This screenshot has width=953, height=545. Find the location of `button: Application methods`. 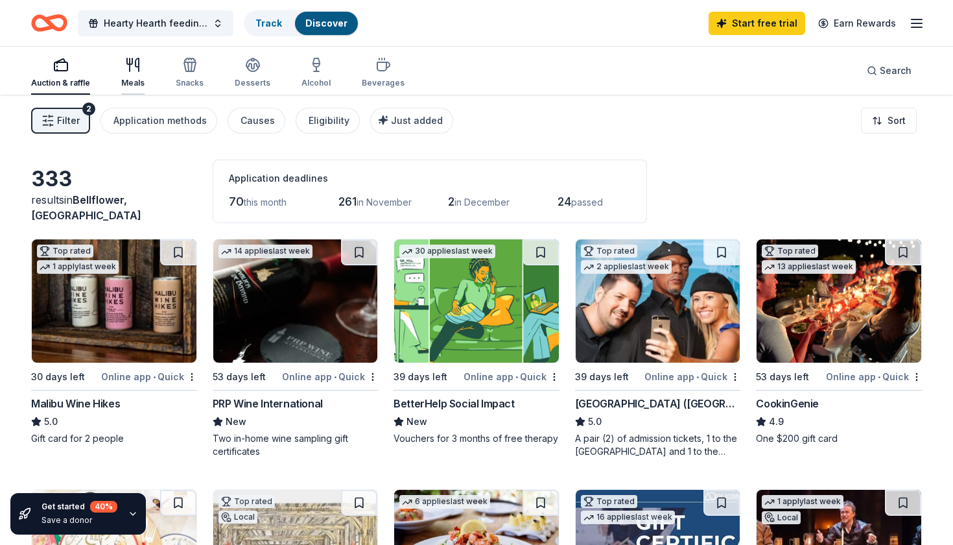

button: Application methods is located at coordinates (159, 121).